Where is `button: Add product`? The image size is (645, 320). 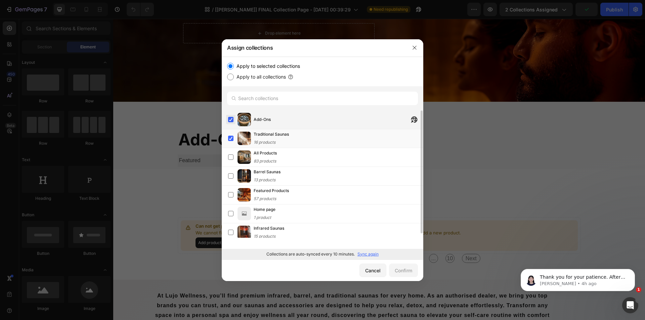
button: Add product is located at coordinates (96, 224).